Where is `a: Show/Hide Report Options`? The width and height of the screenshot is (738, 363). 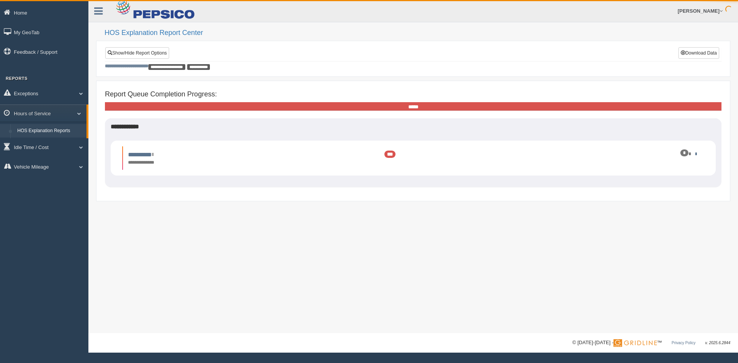 a: Show/Hide Report Options is located at coordinates (137, 53).